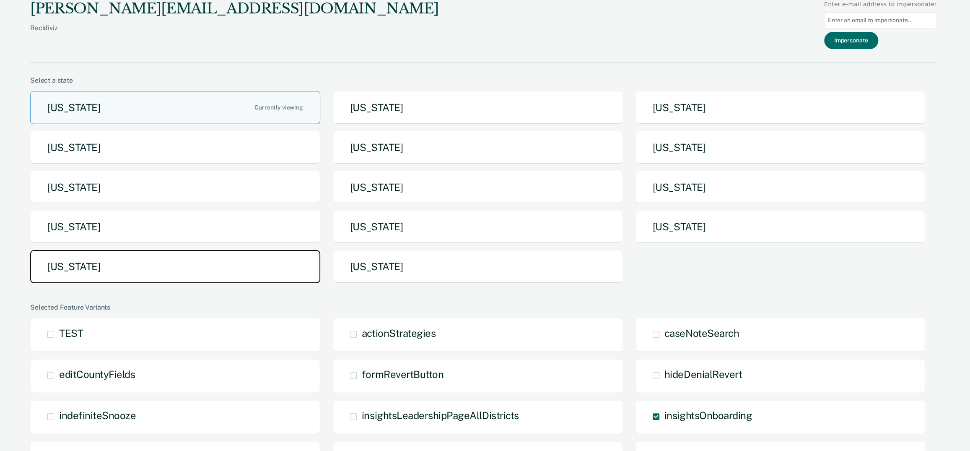  Describe the element at coordinates (483, 307) in the screenshot. I see `div: Selected Feature Variants` at that location.